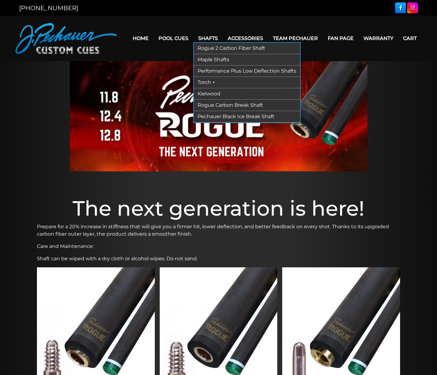  What do you see at coordinates (218, 259) in the screenshot?
I see `p: Shaft can be wiped with a dry cloth or alcohol wipes. Do not sand.` at bounding box center [218, 259].